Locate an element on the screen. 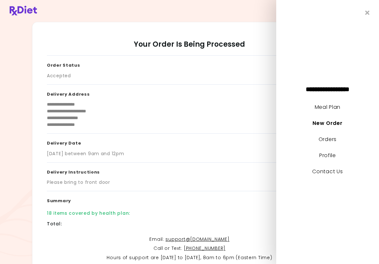 The height and width of the screenshot is (264, 379). a: Orders is located at coordinates (328, 139).